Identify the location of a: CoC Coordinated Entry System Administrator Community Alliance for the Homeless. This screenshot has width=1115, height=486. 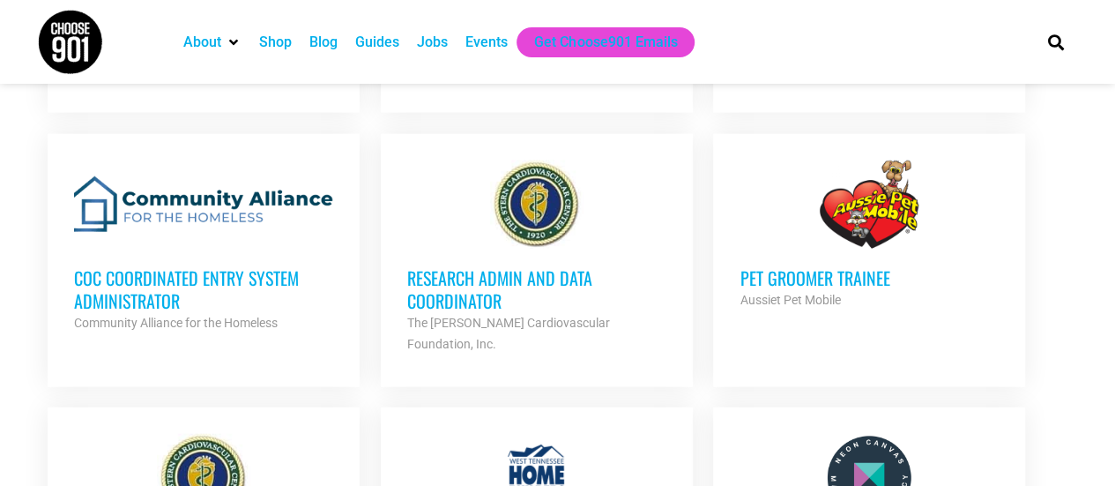
(204, 247).